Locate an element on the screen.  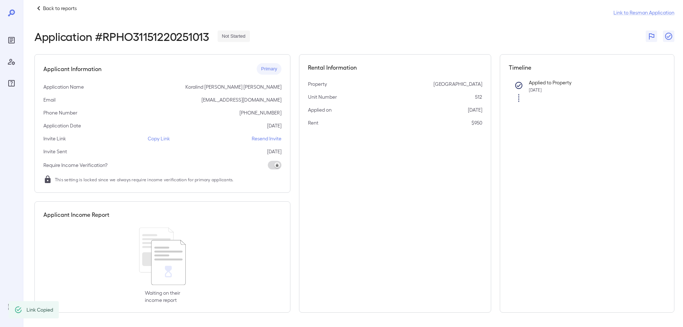
p: Application Date is located at coordinates (62, 125).